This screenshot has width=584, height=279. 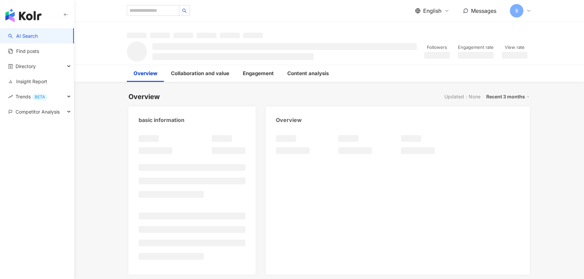 I want to click on span: Messages, so click(x=484, y=11).